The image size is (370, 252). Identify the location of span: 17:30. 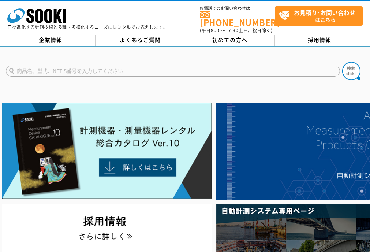
(232, 30).